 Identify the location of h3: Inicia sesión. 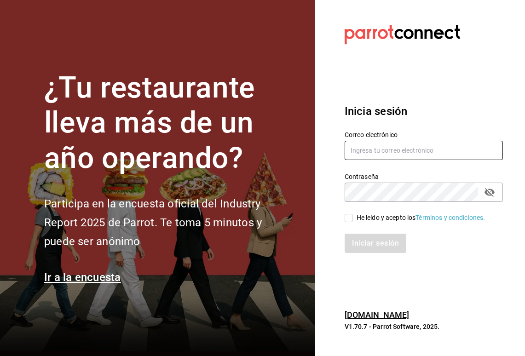
(424, 111).